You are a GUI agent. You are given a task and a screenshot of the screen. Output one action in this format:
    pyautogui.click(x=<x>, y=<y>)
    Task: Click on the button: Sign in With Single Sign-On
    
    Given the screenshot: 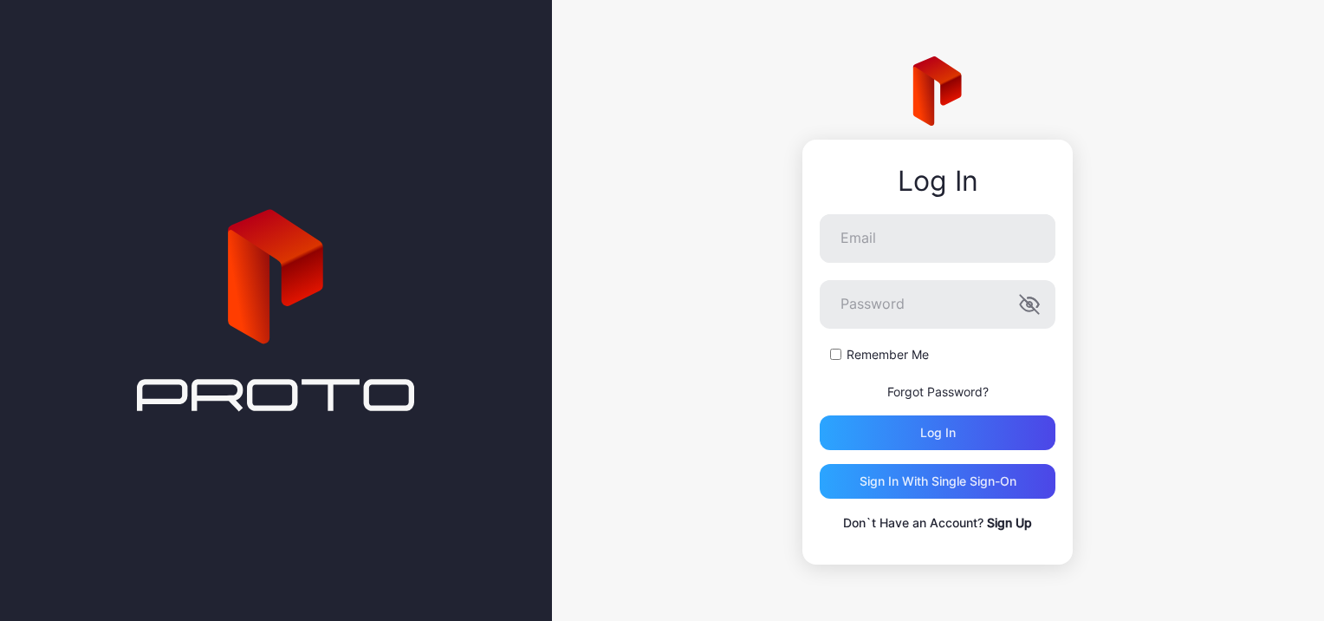 What is the action you would take?
    pyautogui.click(x=938, y=481)
    